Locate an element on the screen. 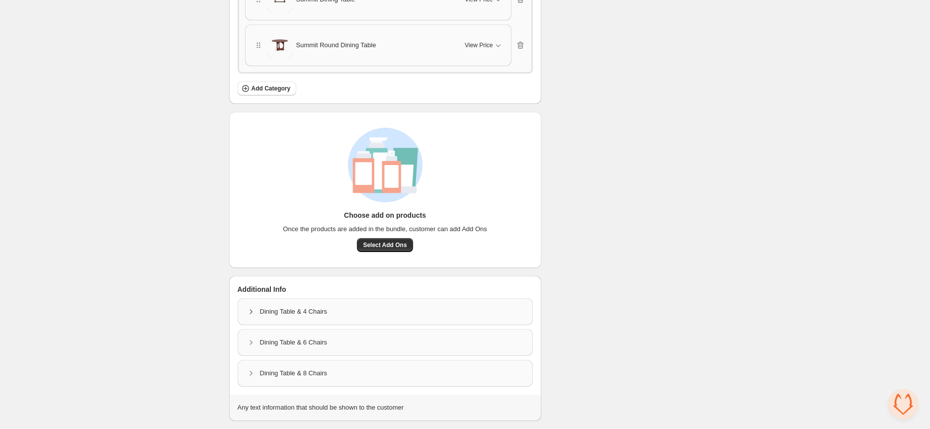  button: Select Add Ons is located at coordinates (385, 245).